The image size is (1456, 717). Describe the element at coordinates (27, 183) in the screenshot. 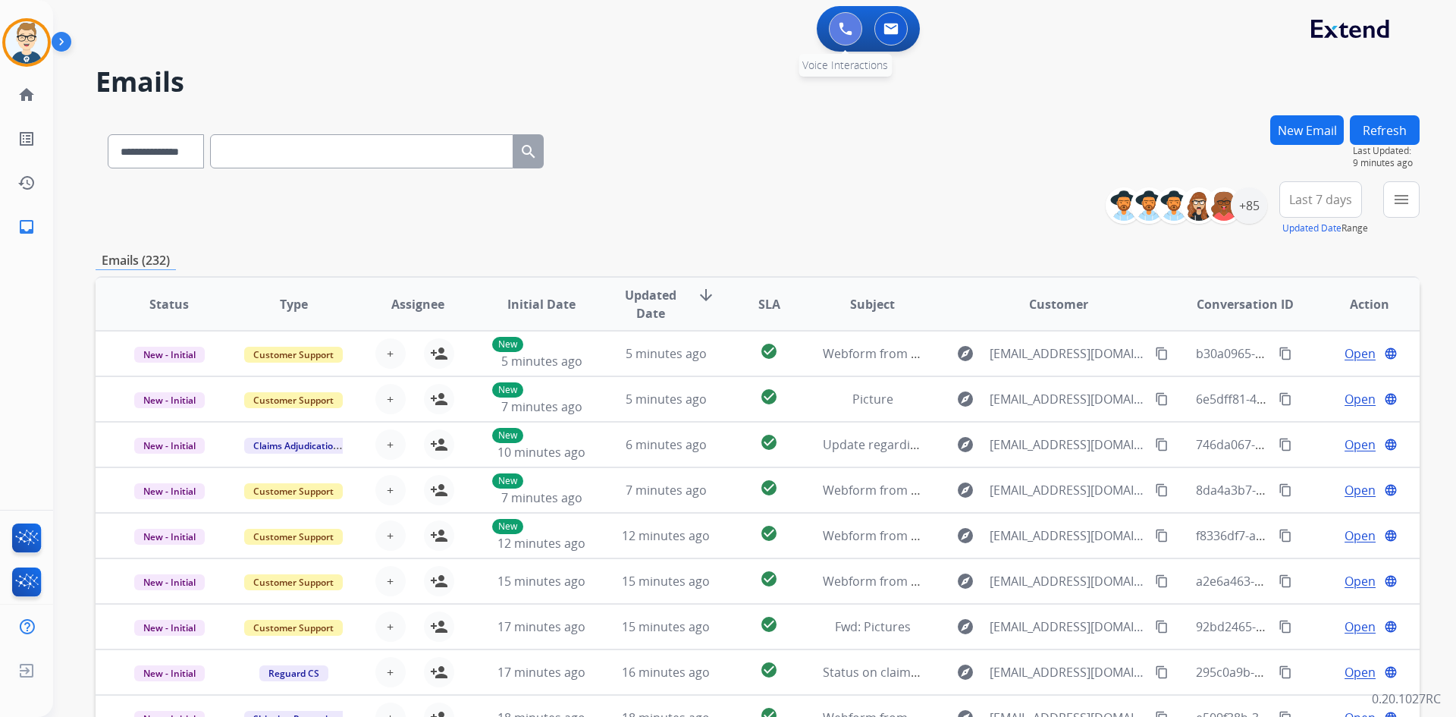

I see `mat-icon: history` at that location.